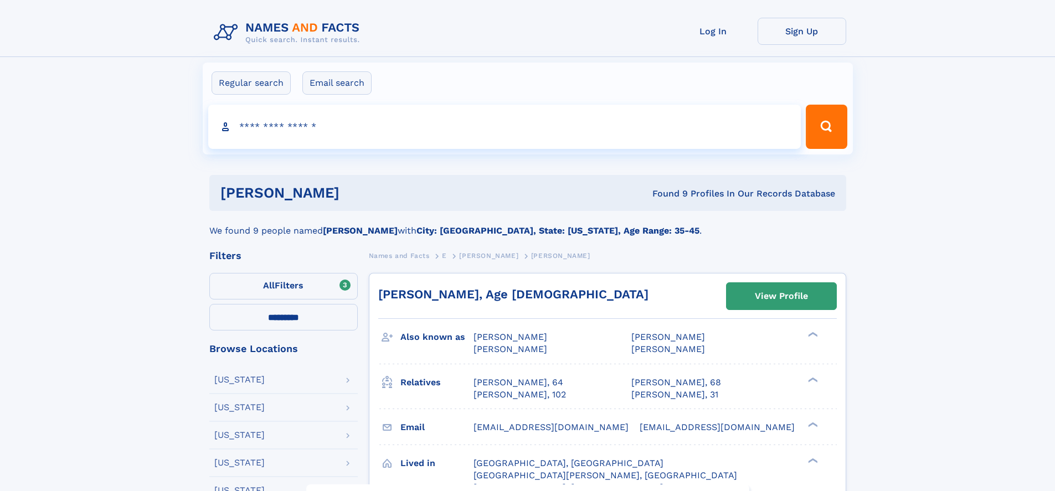  Describe the element at coordinates (665, 194) in the screenshot. I see `div: Found 9 Profiles In Our Records Database` at that location.